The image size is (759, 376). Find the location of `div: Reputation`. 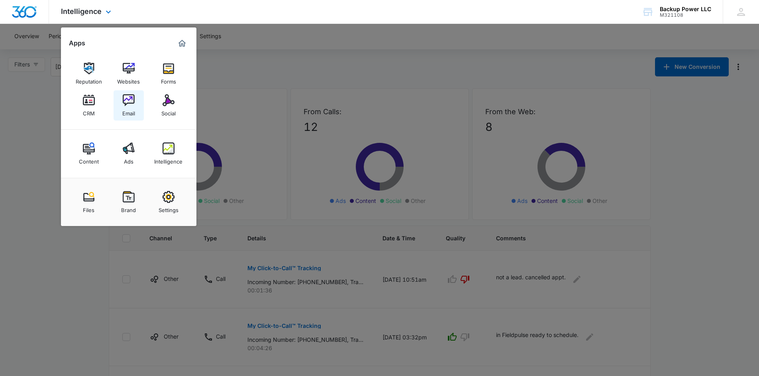

div: Reputation is located at coordinates (89, 80).